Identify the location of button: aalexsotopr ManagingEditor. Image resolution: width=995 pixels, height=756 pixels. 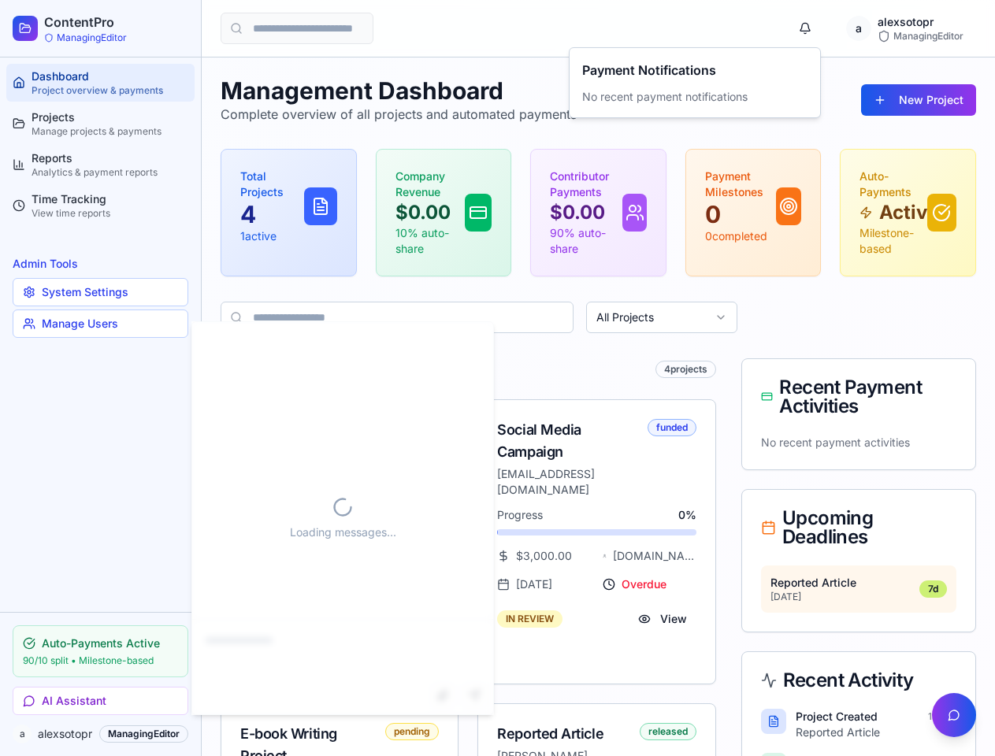
(904, 28).